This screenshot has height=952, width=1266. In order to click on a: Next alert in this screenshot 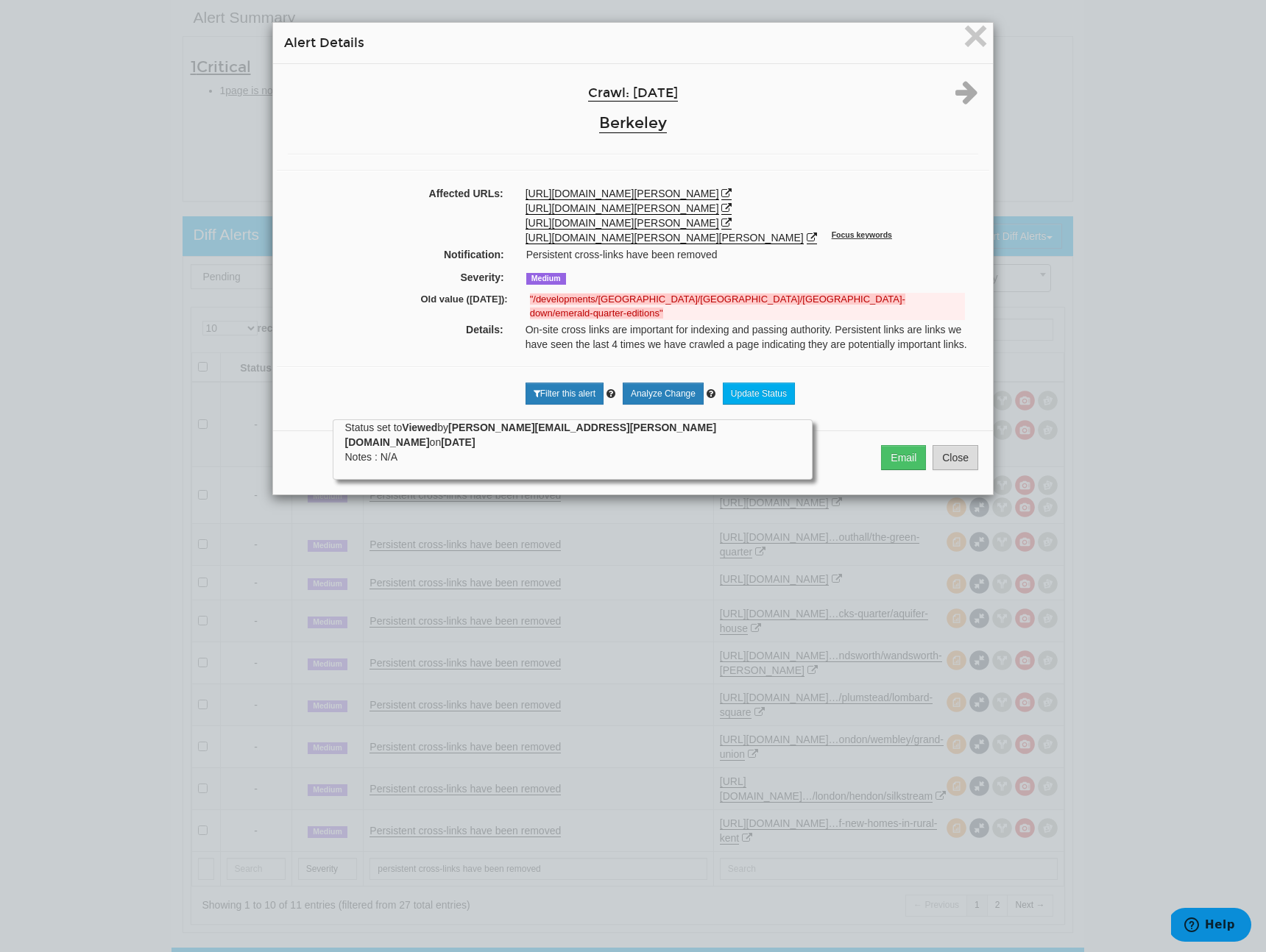, I will do `click(967, 98)`.